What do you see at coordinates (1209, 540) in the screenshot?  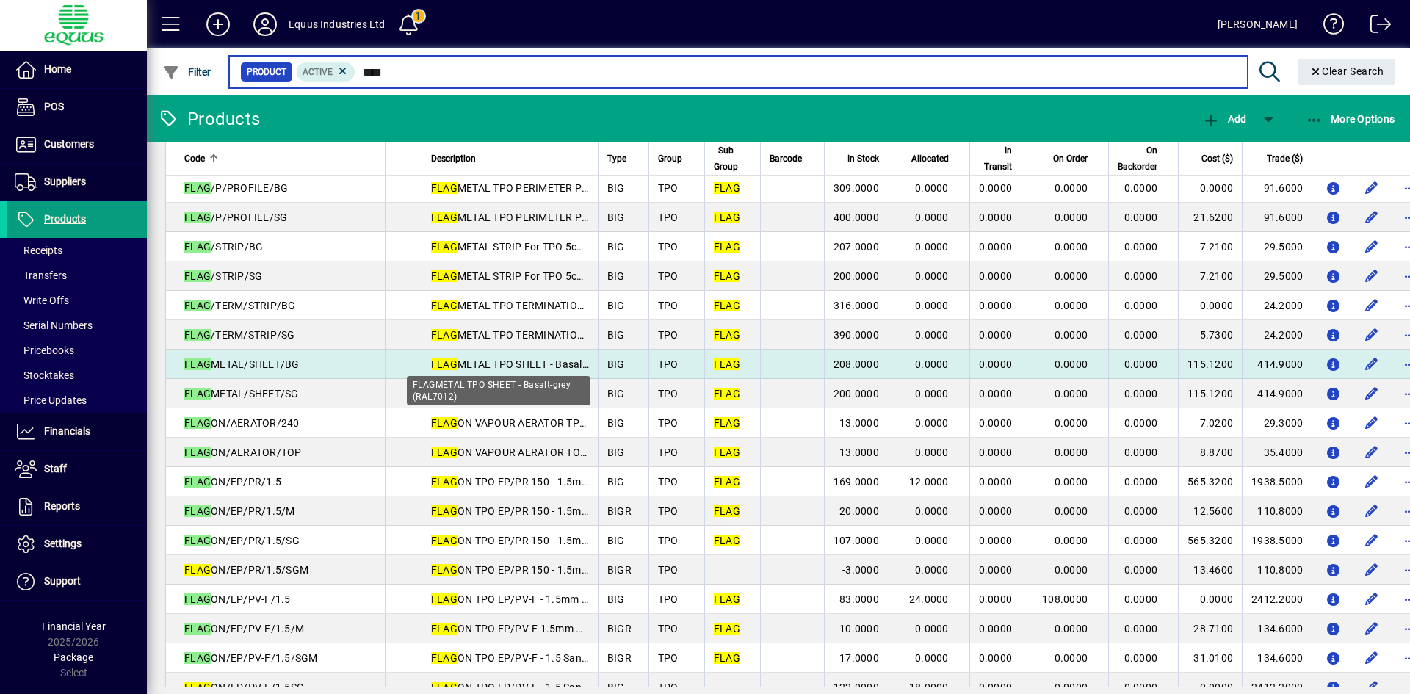 I see `td: 565.3200` at bounding box center [1209, 540].